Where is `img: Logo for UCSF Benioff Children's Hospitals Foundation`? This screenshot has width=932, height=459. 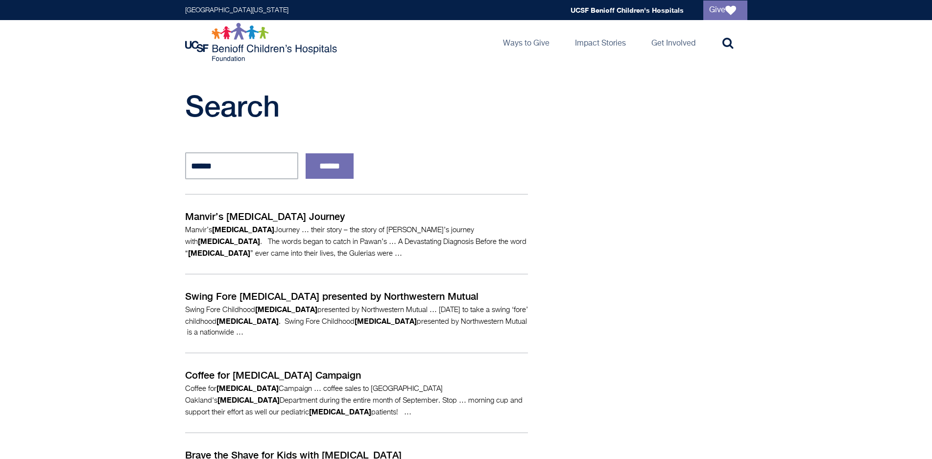 img: Logo for UCSF Benioff Children's Hospitals Foundation is located at coordinates (262, 42).